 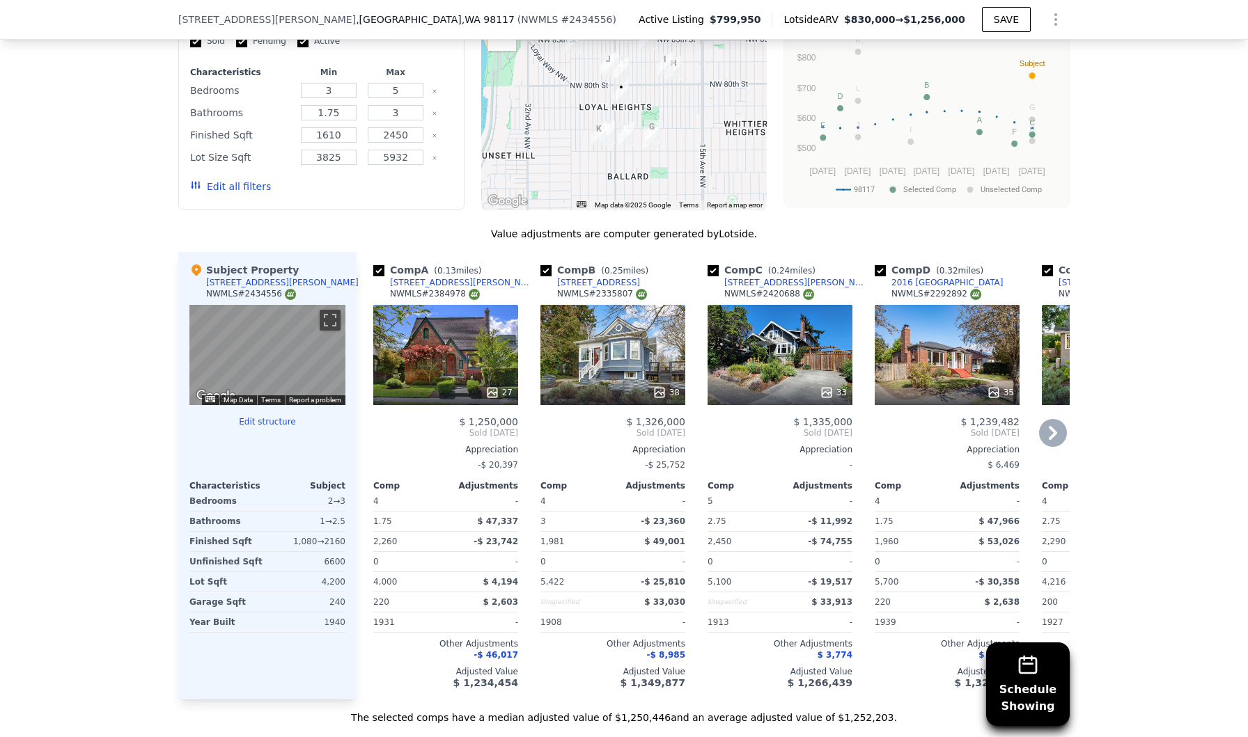 I want to click on text: I, so click(x=910, y=129).